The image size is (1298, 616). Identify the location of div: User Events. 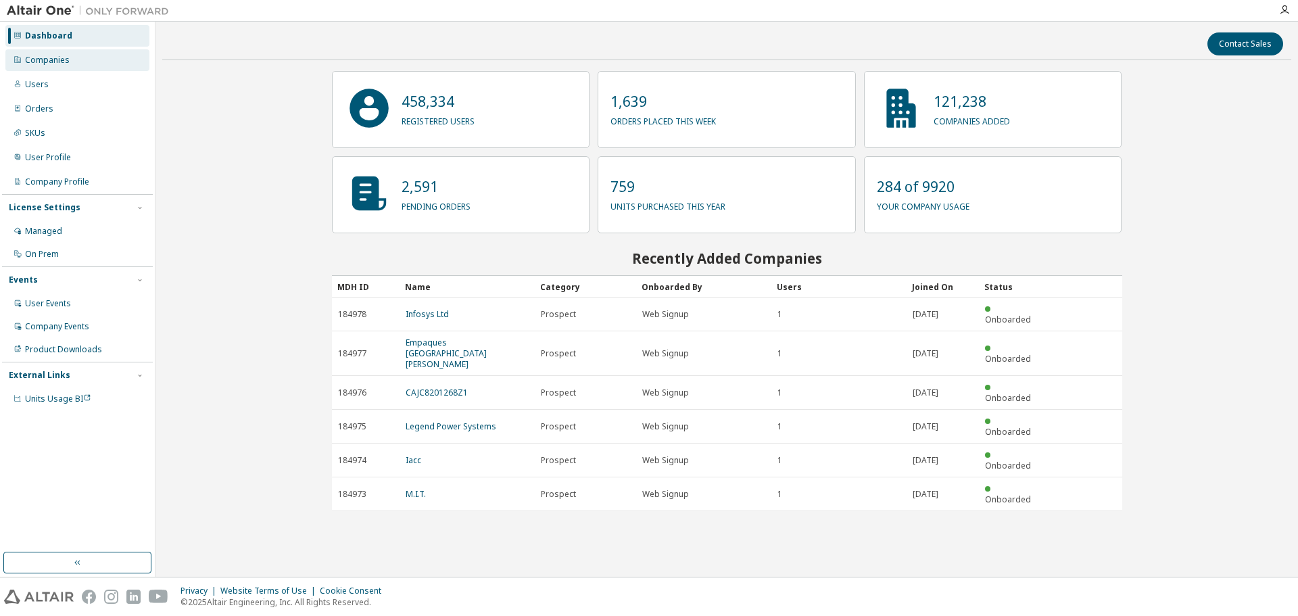
(48, 304).